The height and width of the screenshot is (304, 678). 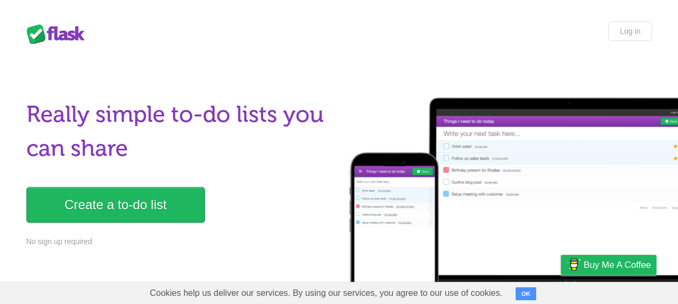 What do you see at coordinates (617, 265) in the screenshot?
I see `span: Buy me a coffee` at bounding box center [617, 265].